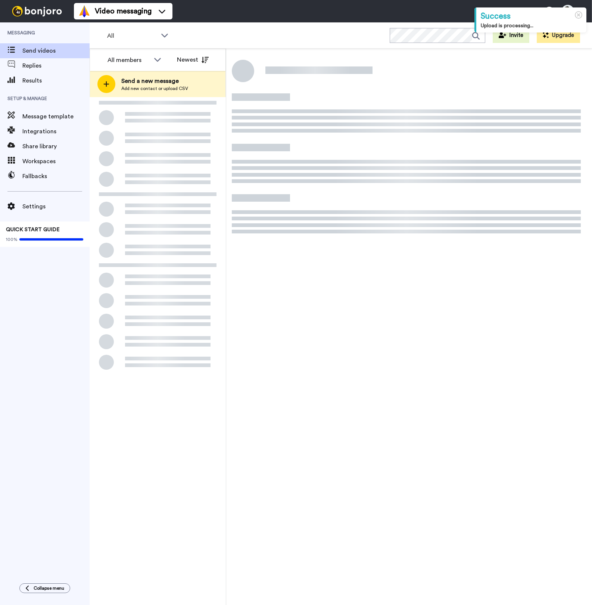  I want to click on span: Results, so click(56, 81).